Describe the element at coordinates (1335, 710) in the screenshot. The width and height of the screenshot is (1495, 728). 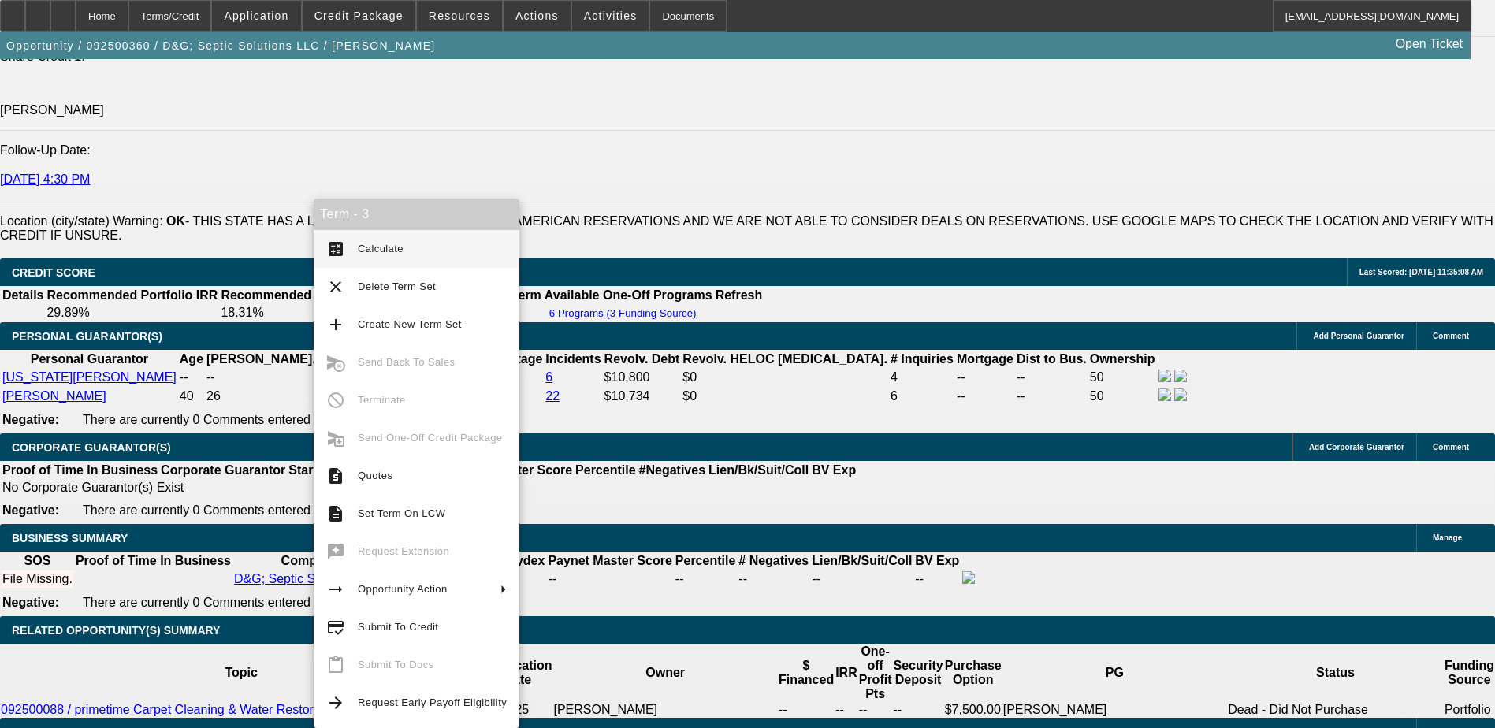
I see `td: Dead - Did Not Purchase` at that location.